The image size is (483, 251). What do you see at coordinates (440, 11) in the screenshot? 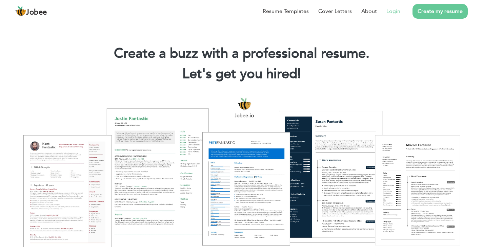
I see `a: Create my resume` at bounding box center [440, 11].